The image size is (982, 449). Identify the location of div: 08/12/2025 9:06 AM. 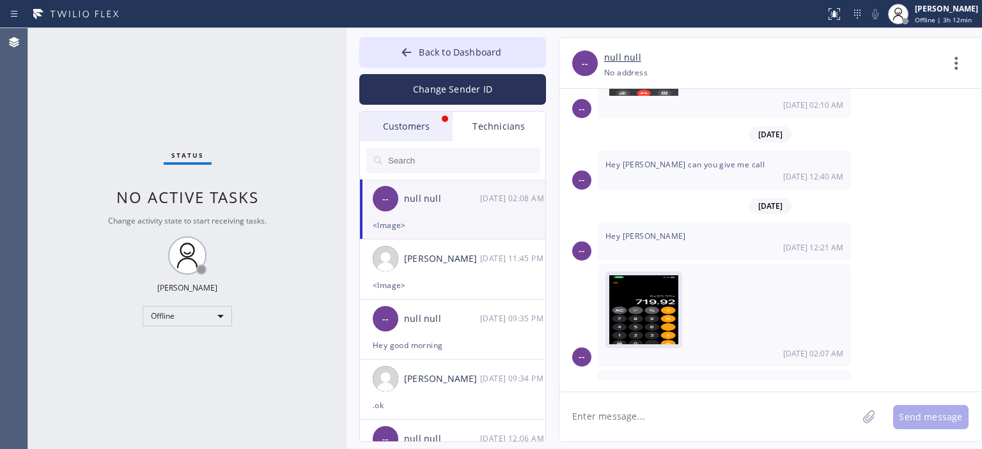
(513, 438).